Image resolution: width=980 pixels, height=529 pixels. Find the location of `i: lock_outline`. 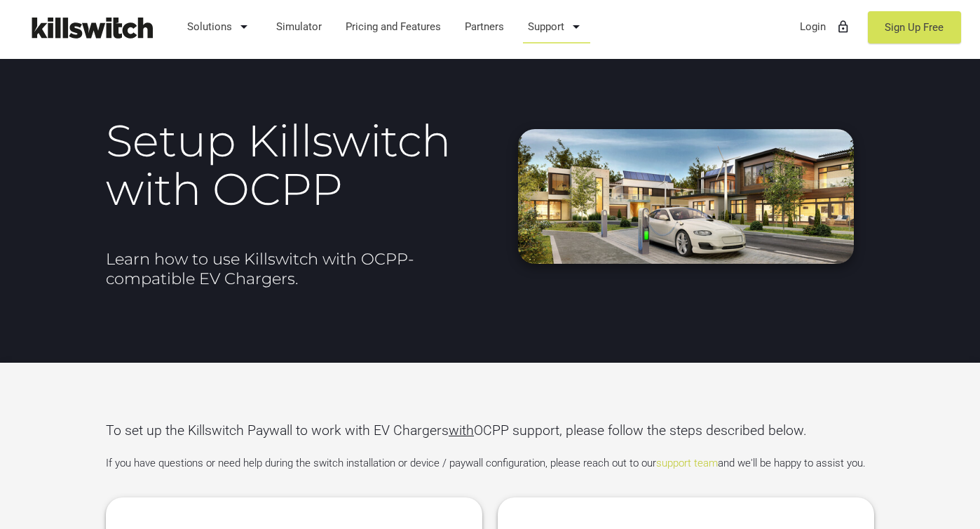

i: lock_outline is located at coordinates (843, 27).